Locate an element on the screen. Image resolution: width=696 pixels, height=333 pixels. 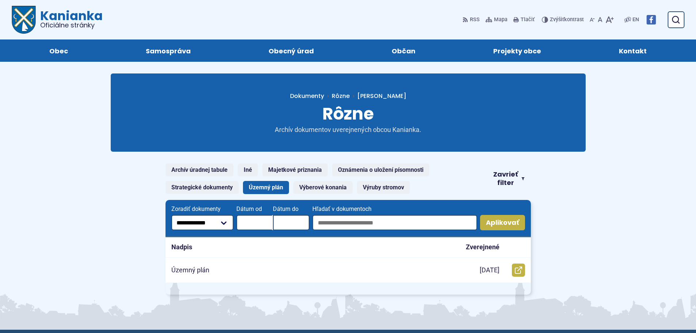
input: Dátum od is located at coordinates (255, 222).